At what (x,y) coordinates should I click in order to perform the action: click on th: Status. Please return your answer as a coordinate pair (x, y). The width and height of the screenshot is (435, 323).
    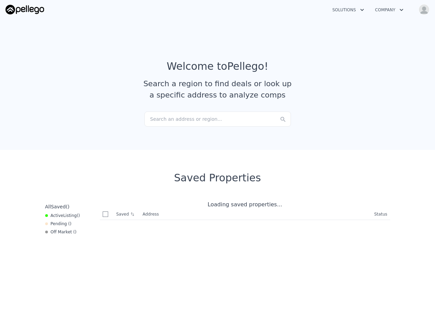
    Looking at the image, I should click on (381, 214).